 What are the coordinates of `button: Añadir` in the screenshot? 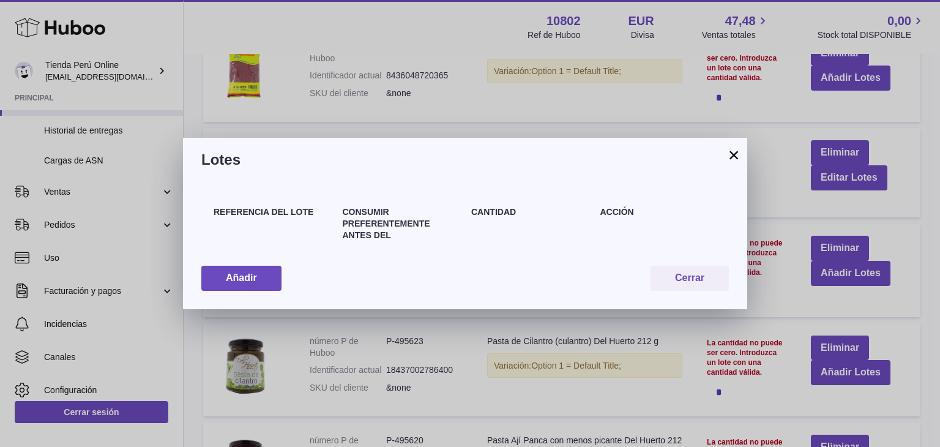 It's located at (241, 278).